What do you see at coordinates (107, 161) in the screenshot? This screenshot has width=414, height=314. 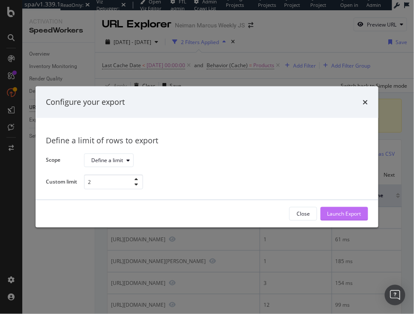 I see `div: Define a limit` at bounding box center [107, 161].